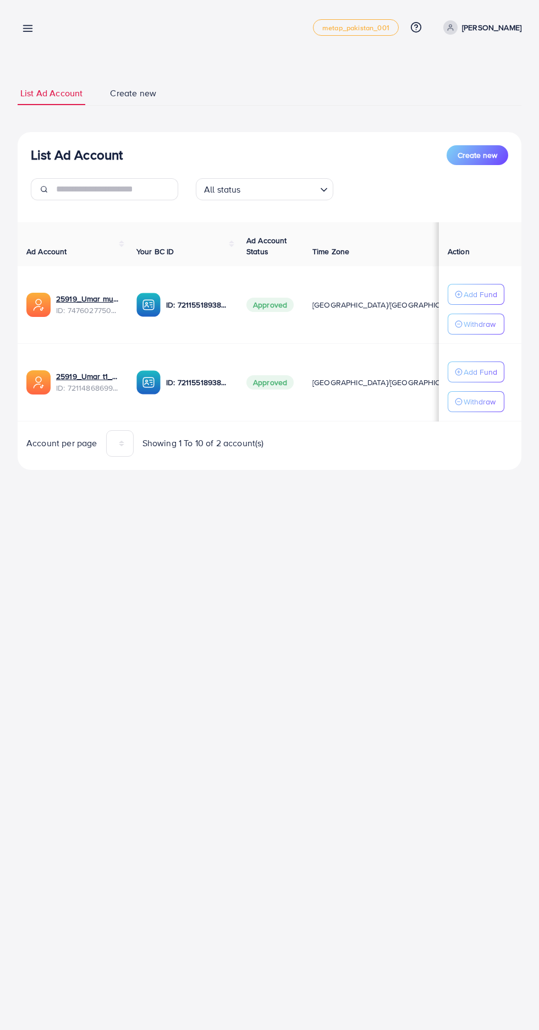 The image size is (539, 1030). I want to click on input: Search for option, so click(280, 188).